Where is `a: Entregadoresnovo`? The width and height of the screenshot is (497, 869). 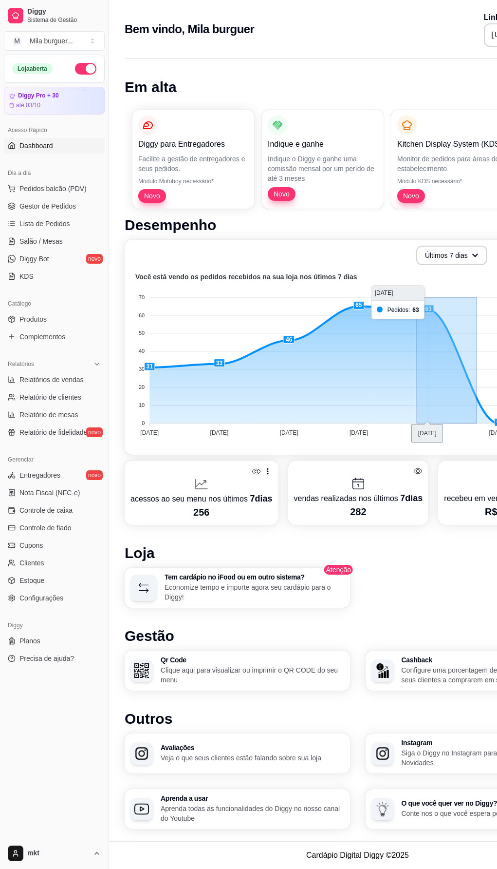
a: Entregadoresnovo is located at coordinates (54, 475).